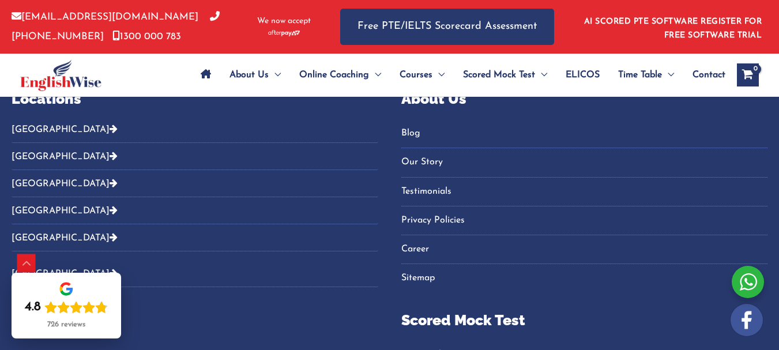 The image size is (779, 350). I want to click on aside: Footer Widget 2, so click(195, 192).